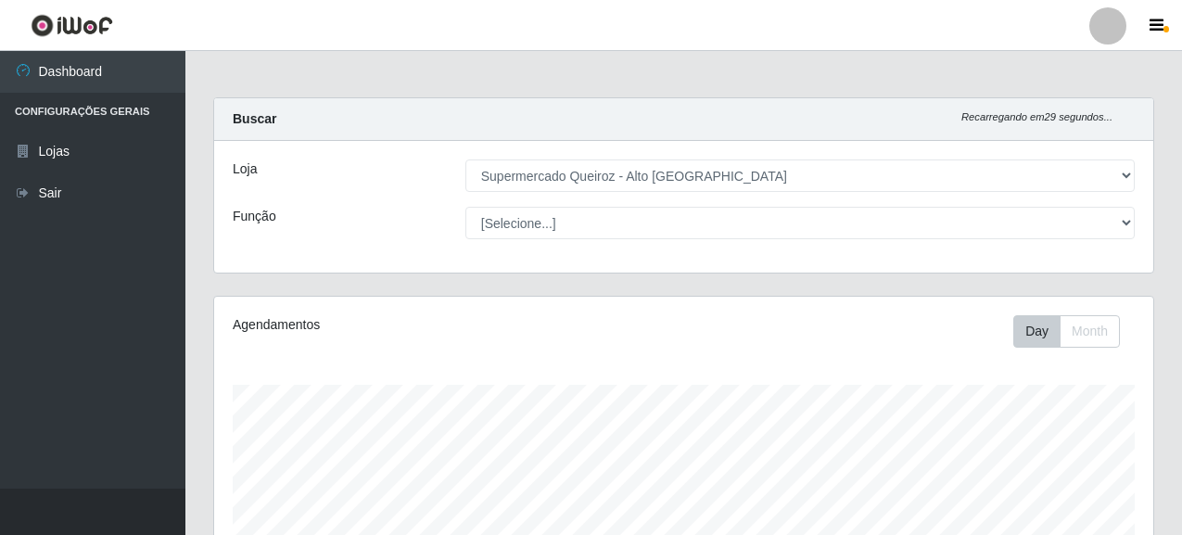  I want to click on strong: Buscar, so click(254, 119).